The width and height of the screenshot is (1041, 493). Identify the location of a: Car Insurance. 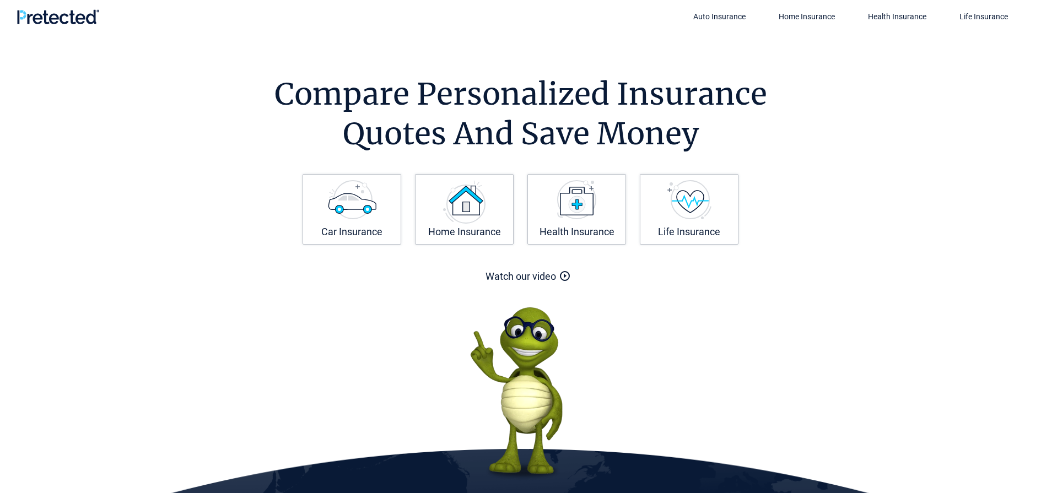
(352, 209).